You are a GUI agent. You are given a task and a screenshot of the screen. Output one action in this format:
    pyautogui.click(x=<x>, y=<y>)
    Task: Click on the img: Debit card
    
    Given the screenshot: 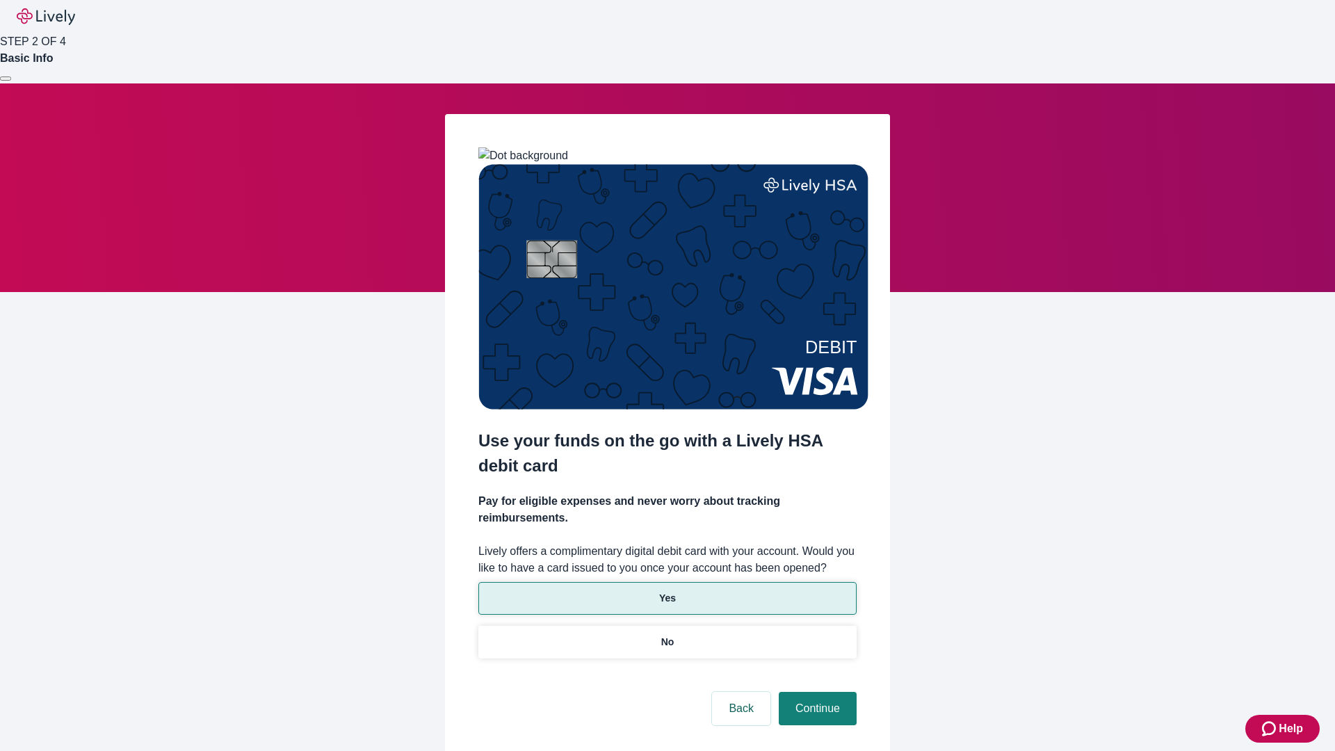 What is the action you would take?
    pyautogui.click(x=673, y=286)
    